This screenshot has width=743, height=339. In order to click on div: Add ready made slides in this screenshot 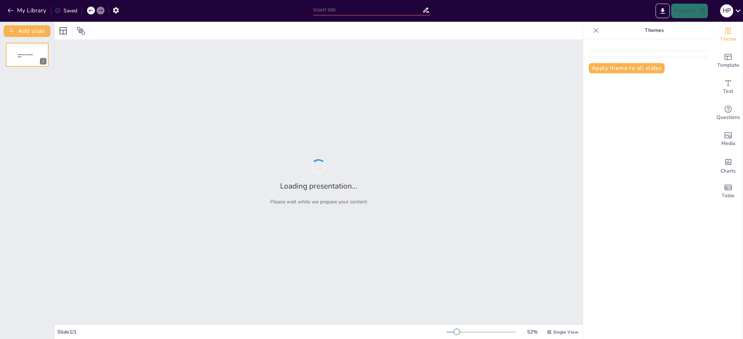, I will do `click(728, 61)`.